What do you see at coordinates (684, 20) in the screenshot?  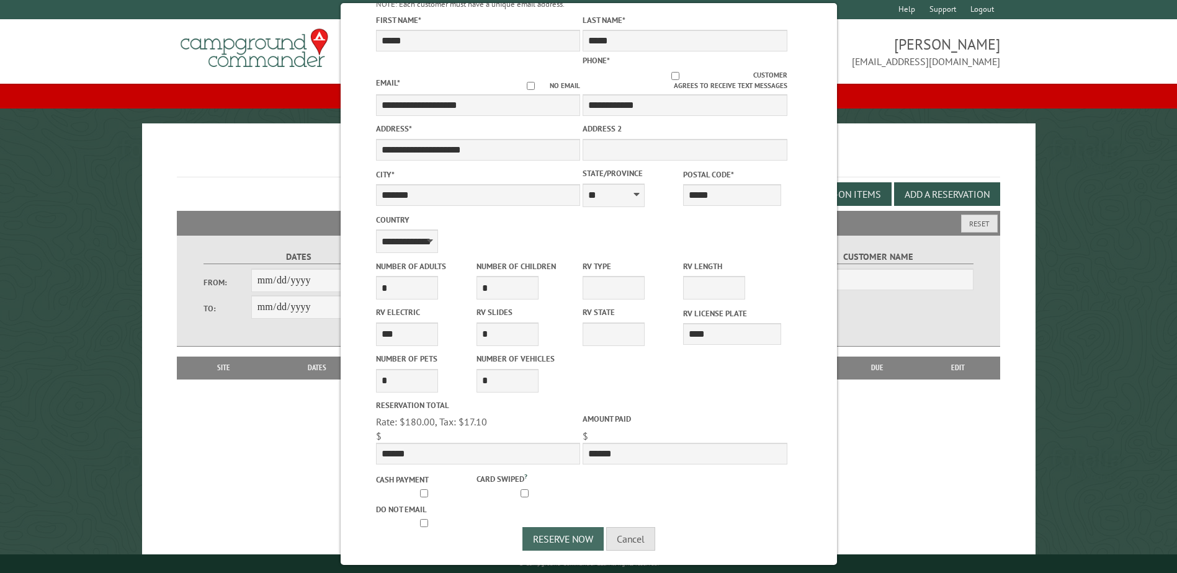 I see `label: Last Name` at bounding box center [684, 20].